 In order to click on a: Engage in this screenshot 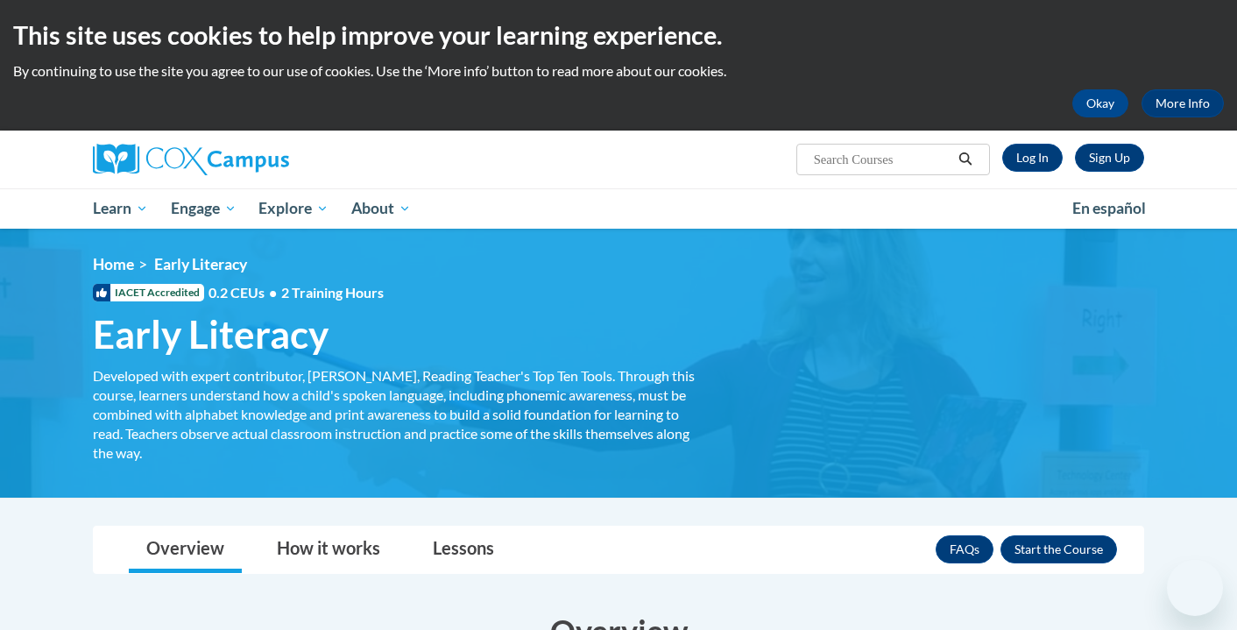, I will do `click(203, 209)`.